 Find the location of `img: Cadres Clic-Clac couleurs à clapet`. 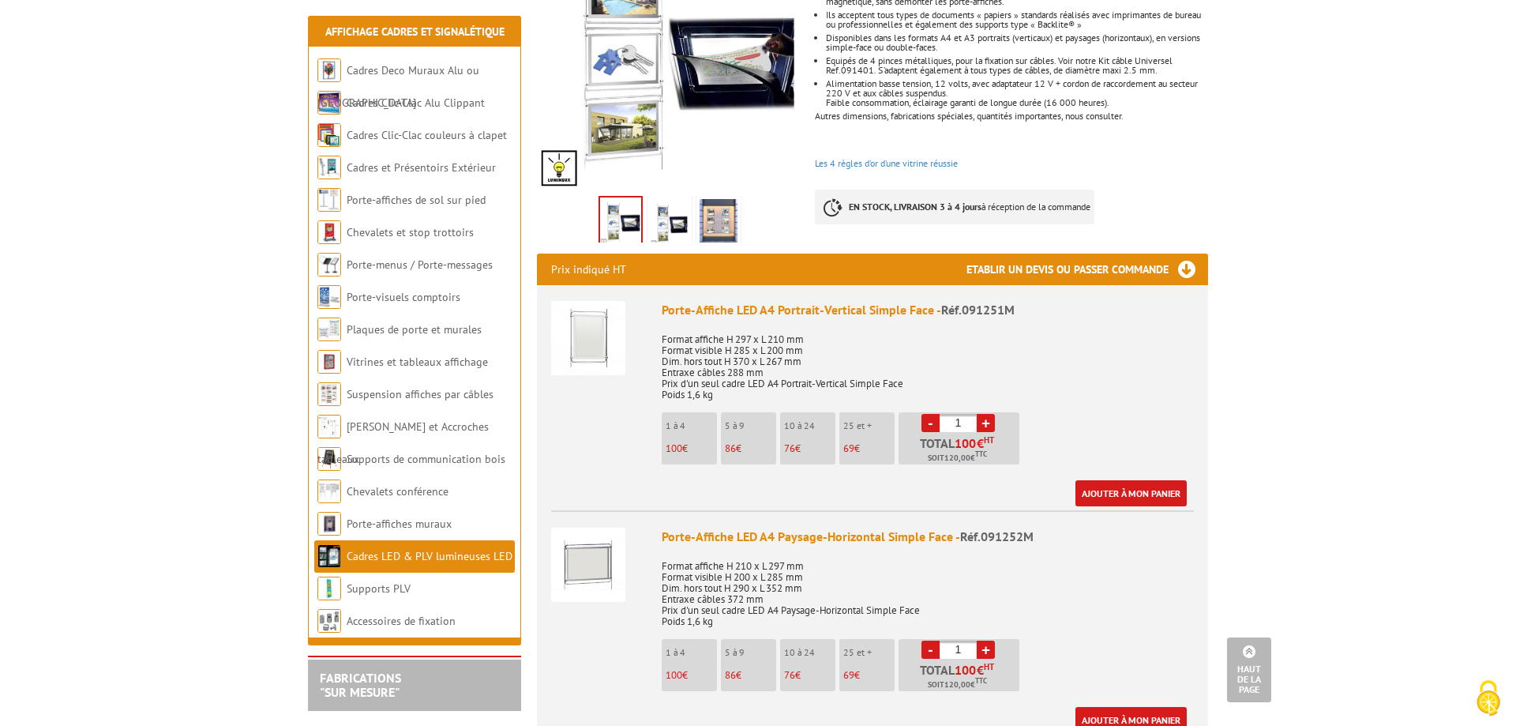

img: Cadres Clic-Clac couleurs à clapet is located at coordinates (329, 135).